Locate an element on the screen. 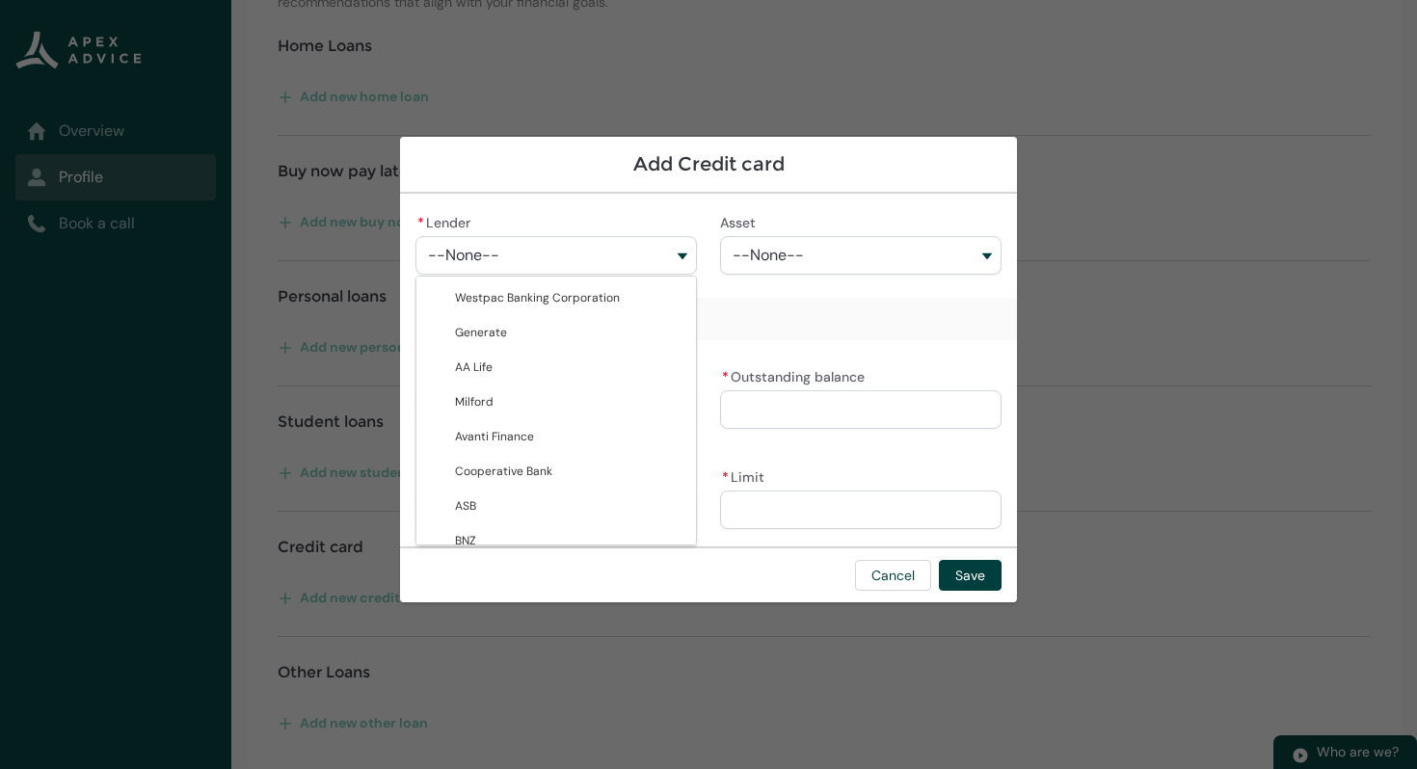  label: Lender is located at coordinates (446, 221).